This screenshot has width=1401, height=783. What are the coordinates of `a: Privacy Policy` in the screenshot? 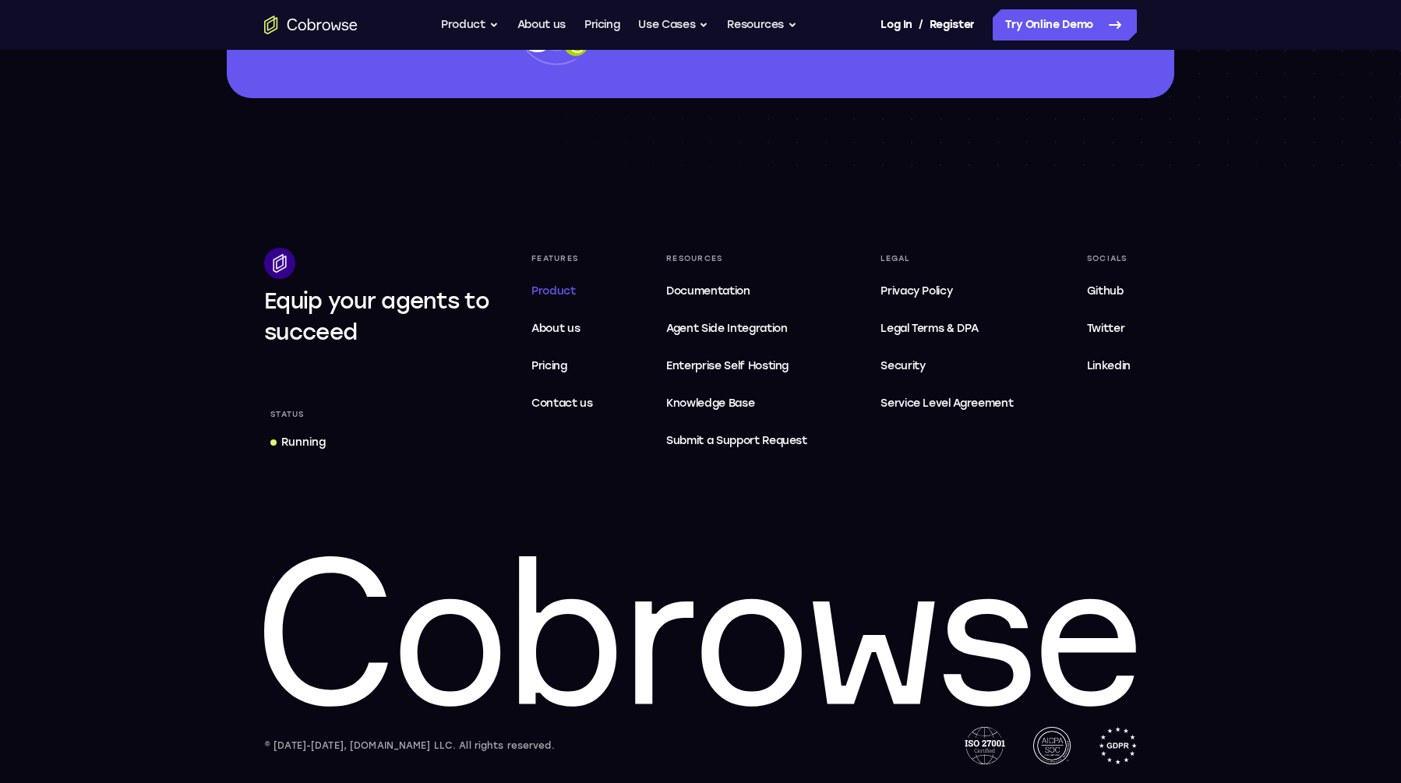 It's located at (947, 291).